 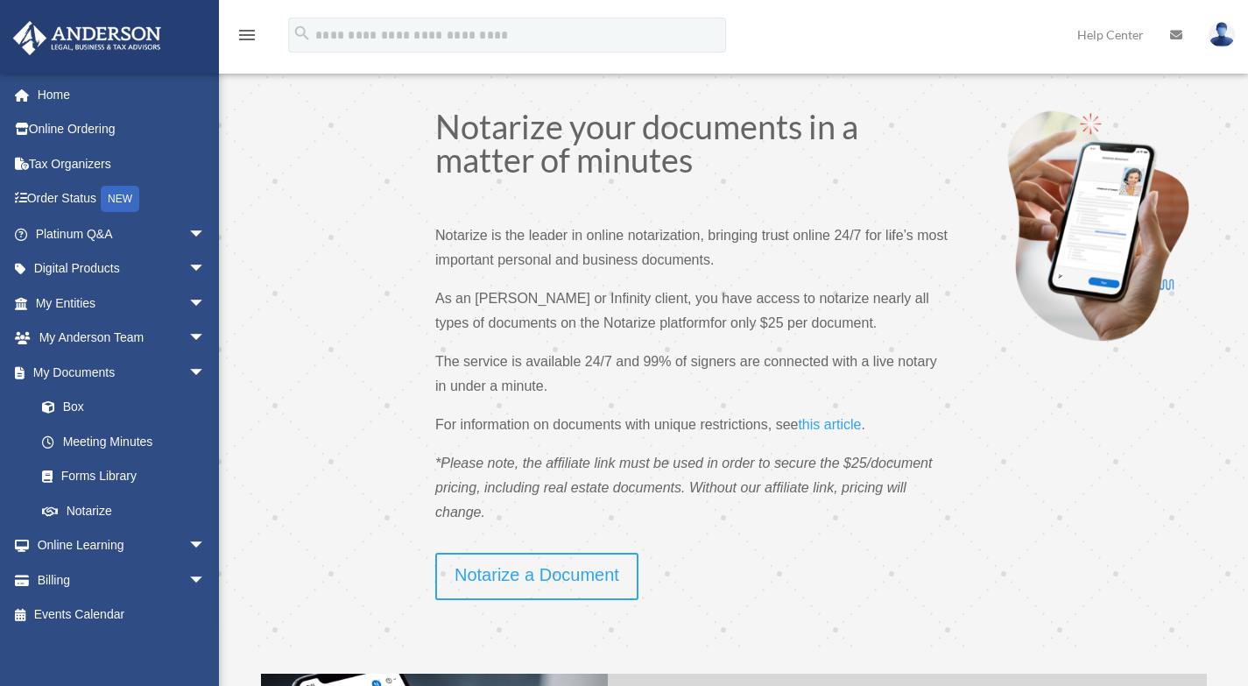 I want to click on a: Tax Organizers, so click(x=122, y=164).